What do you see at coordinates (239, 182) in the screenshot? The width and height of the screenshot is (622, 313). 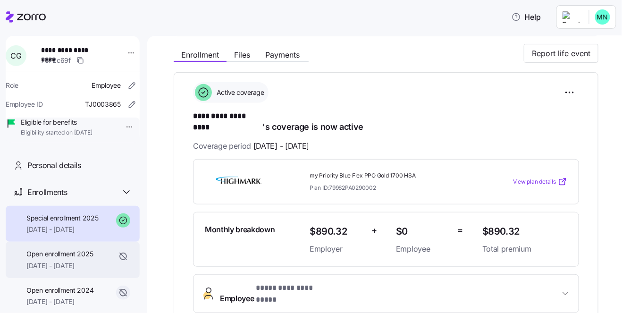 I see `img: Highmark BlueCross BlueShield` at bounding box center [239, 182].